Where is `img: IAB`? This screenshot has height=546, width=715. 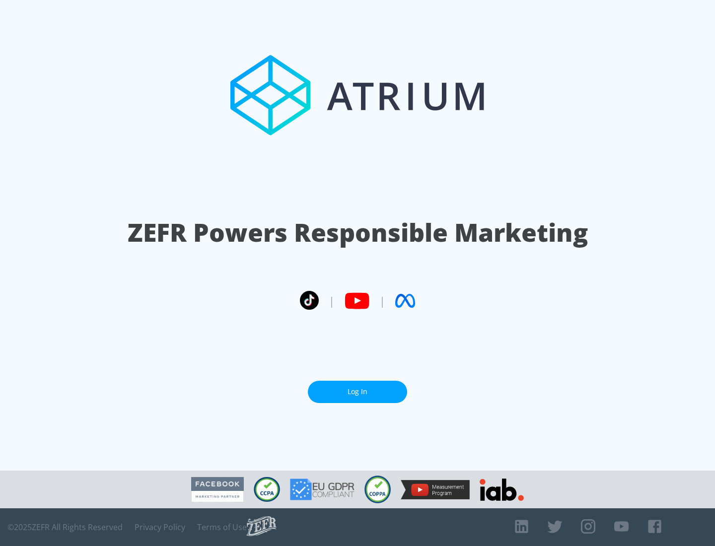 img: IAB is located at coordinates (501, 490).